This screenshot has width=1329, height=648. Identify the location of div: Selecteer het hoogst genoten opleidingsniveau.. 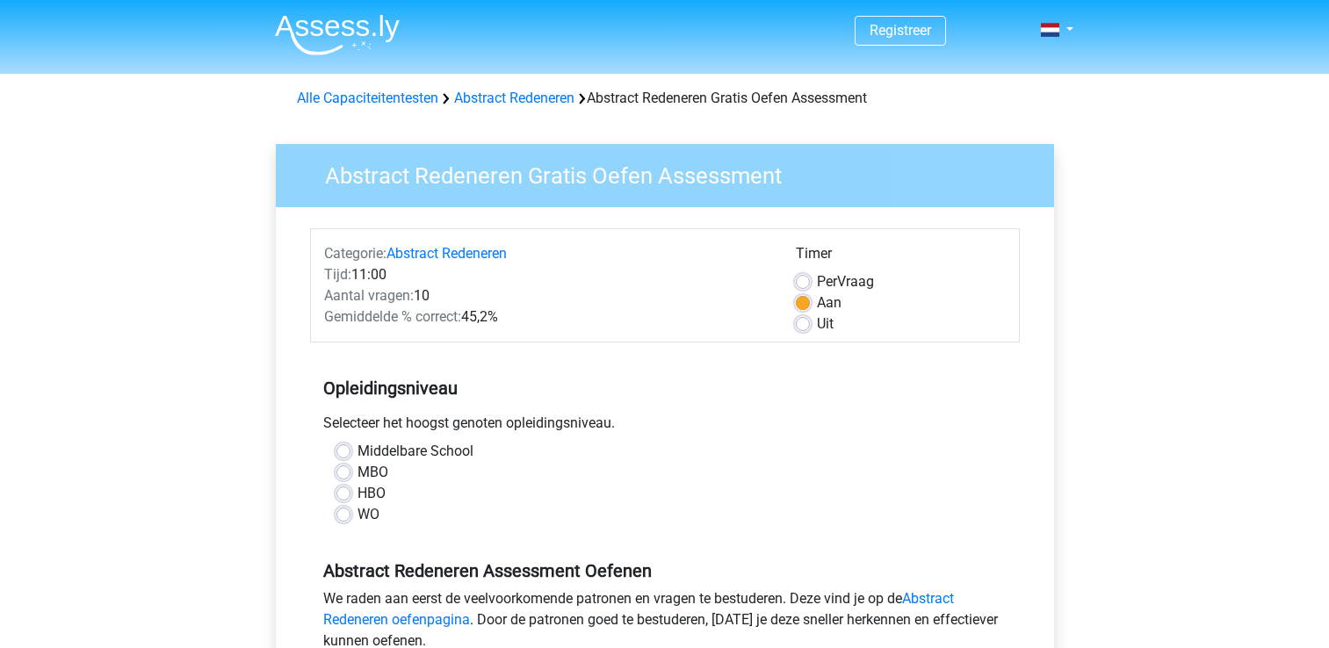
(665, 427).